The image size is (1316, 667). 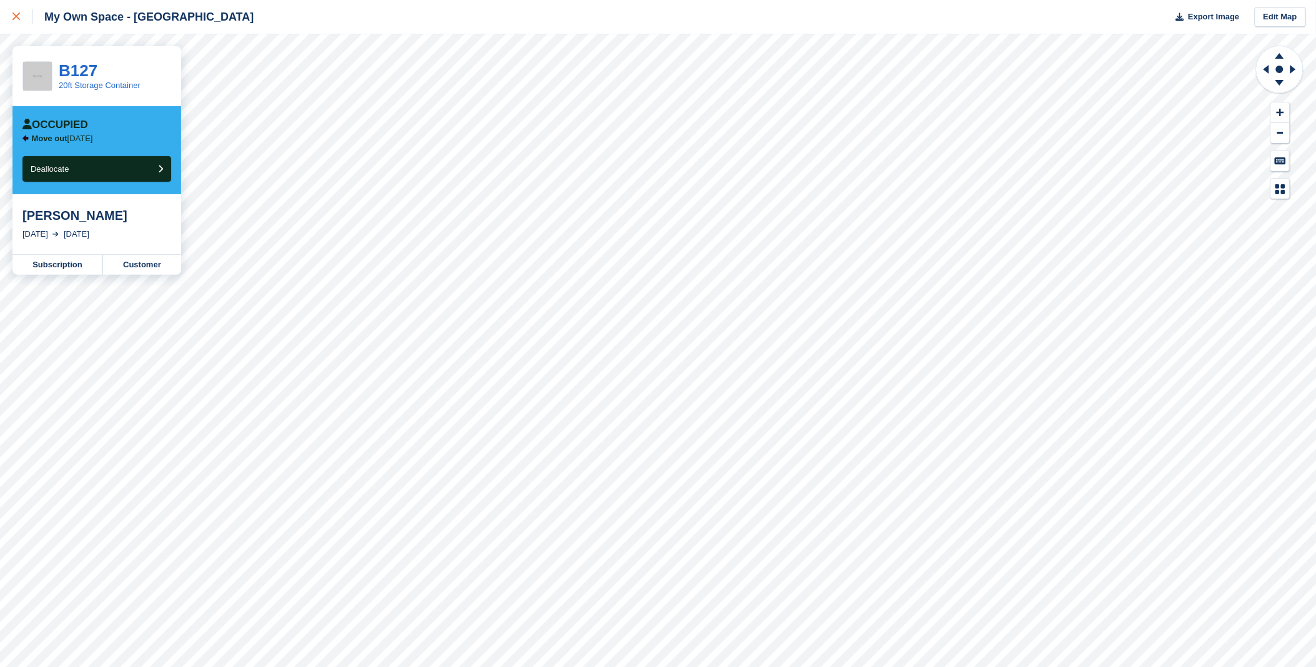 I want to click on span: Deallocate, so click(x=49, y=169).